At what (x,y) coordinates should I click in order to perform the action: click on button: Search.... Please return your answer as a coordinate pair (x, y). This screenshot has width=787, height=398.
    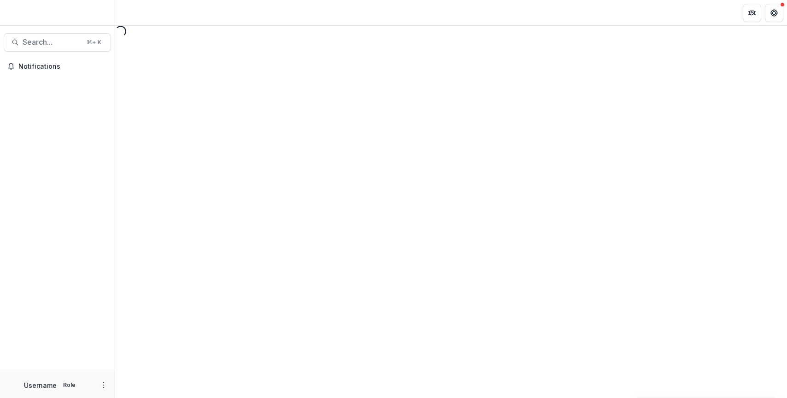
    Looking at the image, I should click on (57, 42).